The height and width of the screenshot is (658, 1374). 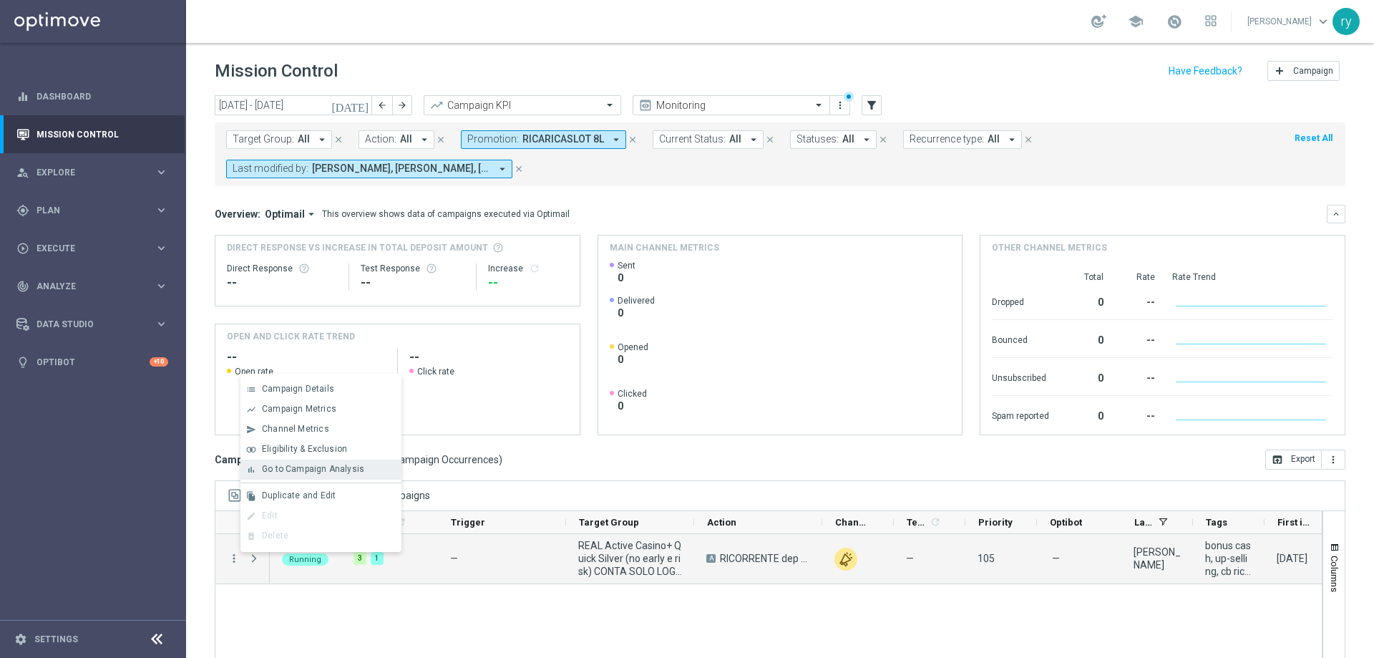 What do you see at coordinates (852, 522) in the screenshot?
I see `span: Channel` at bounding box center [852, 522].